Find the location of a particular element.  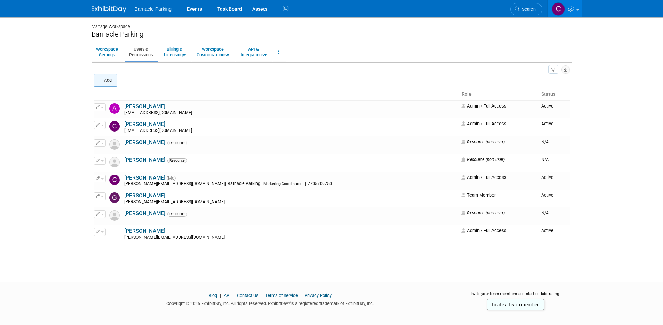

a: Terms of Service is located at coordinates (282, 296).